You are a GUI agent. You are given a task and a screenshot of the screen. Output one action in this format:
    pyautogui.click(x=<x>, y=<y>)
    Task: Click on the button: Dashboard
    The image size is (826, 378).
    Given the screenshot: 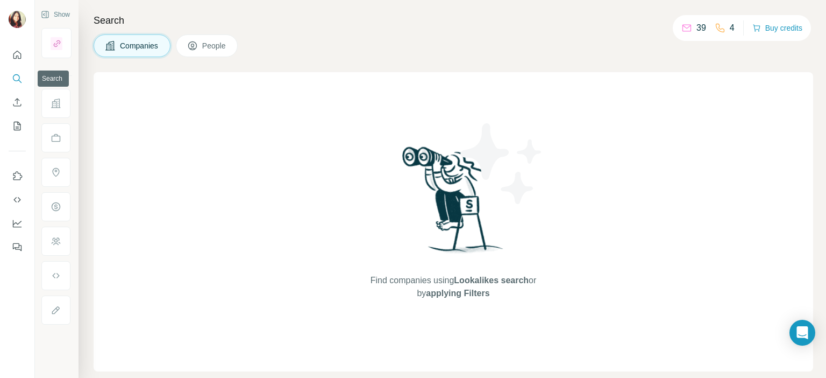 What is the action you would take?
    pyautogui.click(x=17, y=223)
    